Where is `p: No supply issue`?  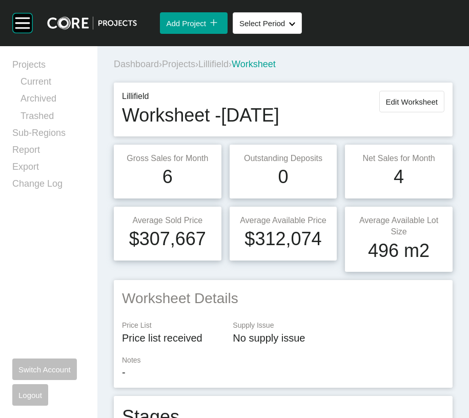 p: No supply issue is located at coordinates (339, 338).